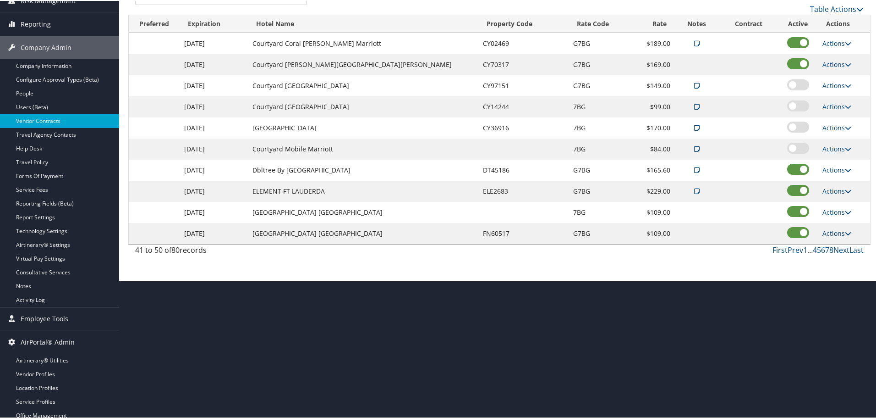  I want to click on a: 6, so click(823, 249).